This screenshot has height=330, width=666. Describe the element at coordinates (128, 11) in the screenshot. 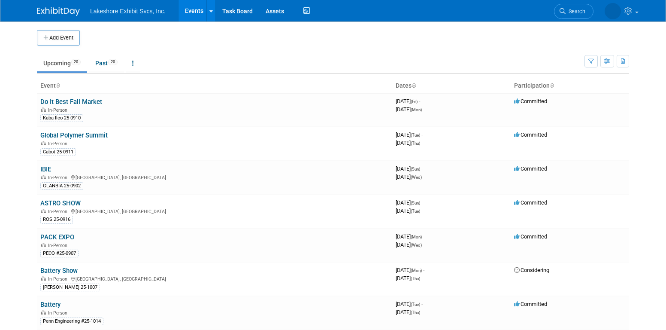

I see `span: Lakeshore Exhibit Svcs, Inc.` at that location.